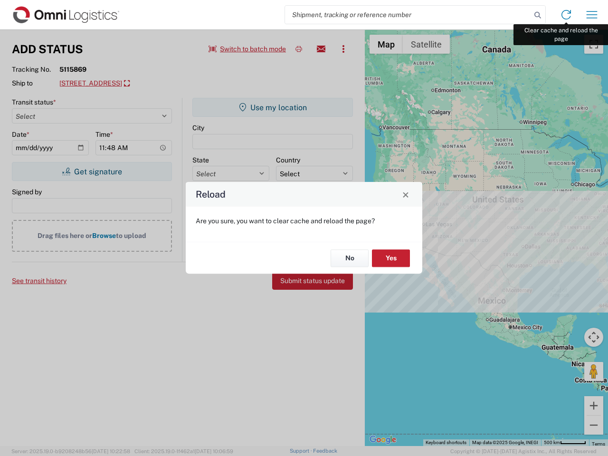 This screenshot has width=608, height=456. What do you see at coordinates (408, 15) in the screenshot?
I see `input: Shipment, tracking or reference number` at bounding box center [408, 15].